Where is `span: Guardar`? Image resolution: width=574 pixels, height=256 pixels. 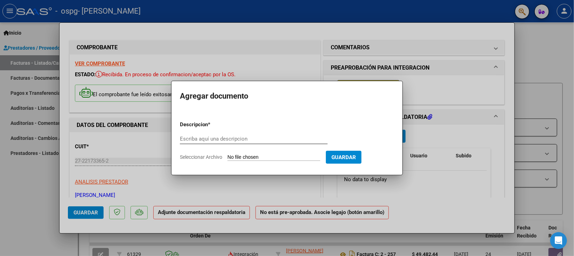 span: Guardar is located at coordinates (344, 158).